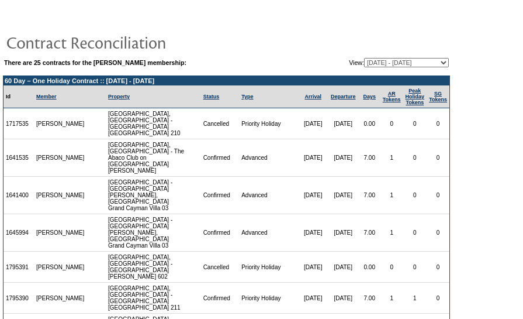 This screenshot has width=523, height=319. What do you see at coordinates (123, 42) in the screenshot?
I see `img: pgTtlContractReconciliation.gif` at bounding box center [123, 42].